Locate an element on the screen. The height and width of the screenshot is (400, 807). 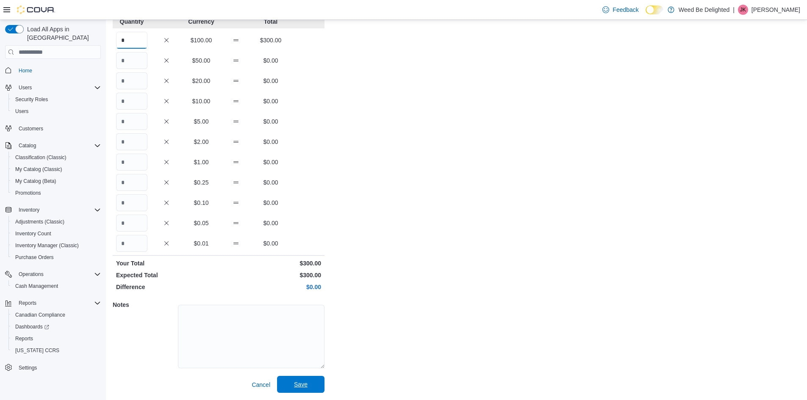
a: Security Roles is located at coordinates (31, 100).